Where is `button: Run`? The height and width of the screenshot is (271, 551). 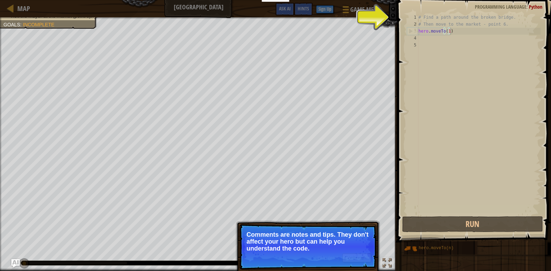
button: Run is located at coordinates (473, 224).